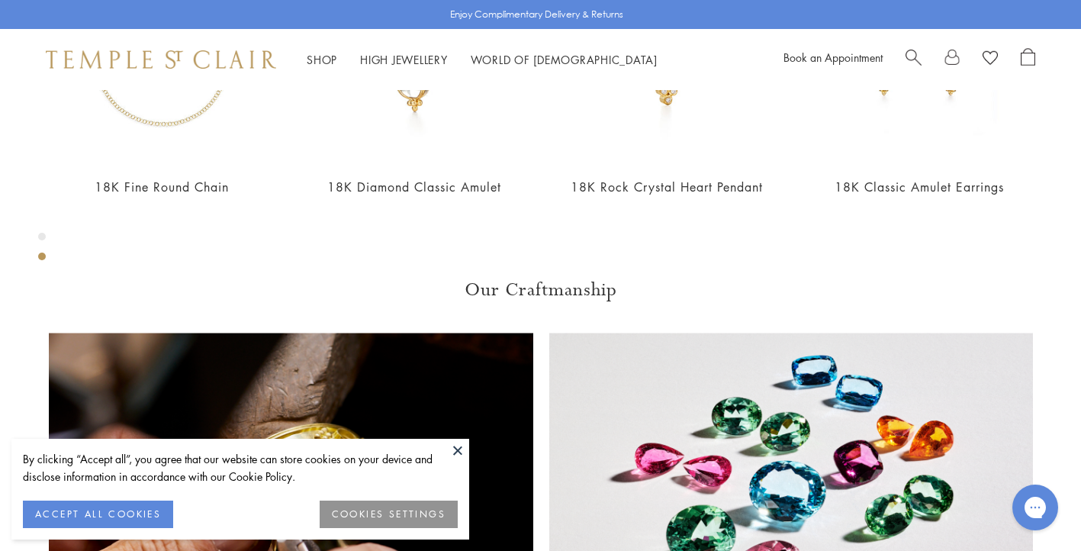 Image resolution: width=1081 pixels, height=551 pixels. I want to click on button: COOKIES SETTINGS, so click(388, 514).